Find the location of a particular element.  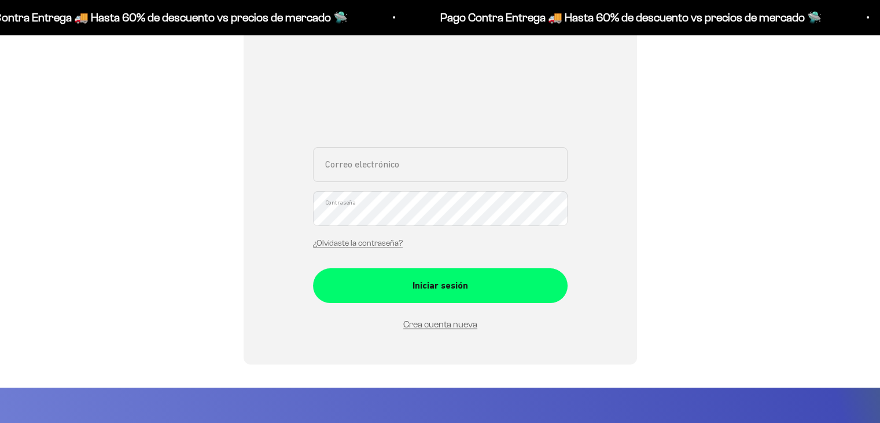

a: ¿Olvidaste la contraseña? is located at coordinates (358, 243).